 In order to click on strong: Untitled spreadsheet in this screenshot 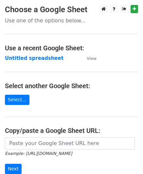, I will do `click(34, 58)`.